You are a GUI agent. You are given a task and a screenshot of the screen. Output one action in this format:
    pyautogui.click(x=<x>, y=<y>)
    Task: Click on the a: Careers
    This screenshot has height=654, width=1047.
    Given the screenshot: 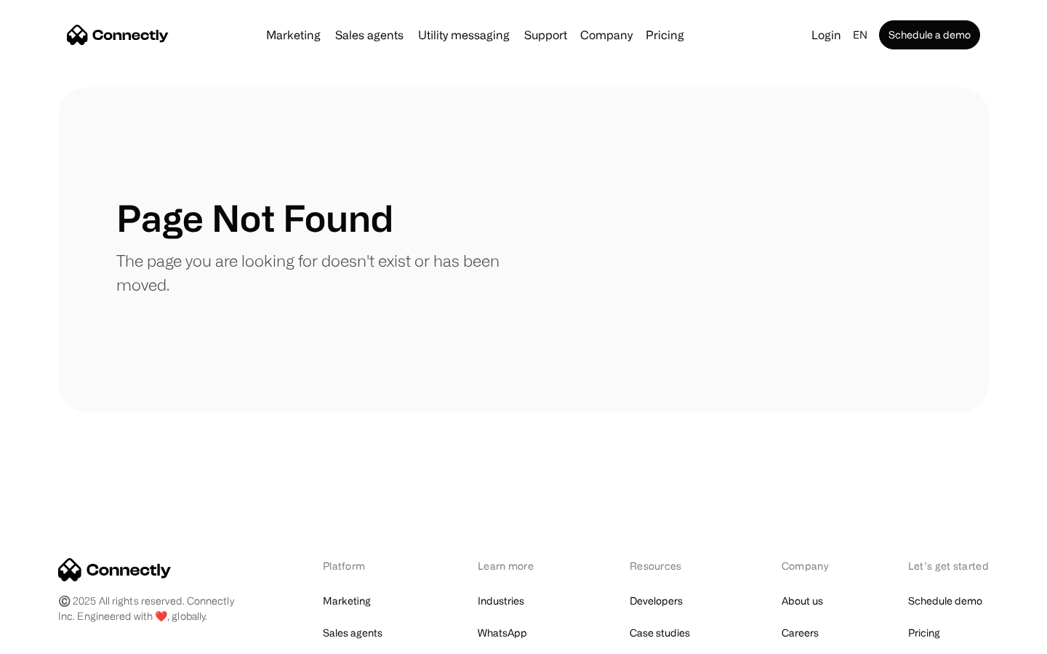 What is the action you would take?
    pyautogui.click(x=800, y=633)
    